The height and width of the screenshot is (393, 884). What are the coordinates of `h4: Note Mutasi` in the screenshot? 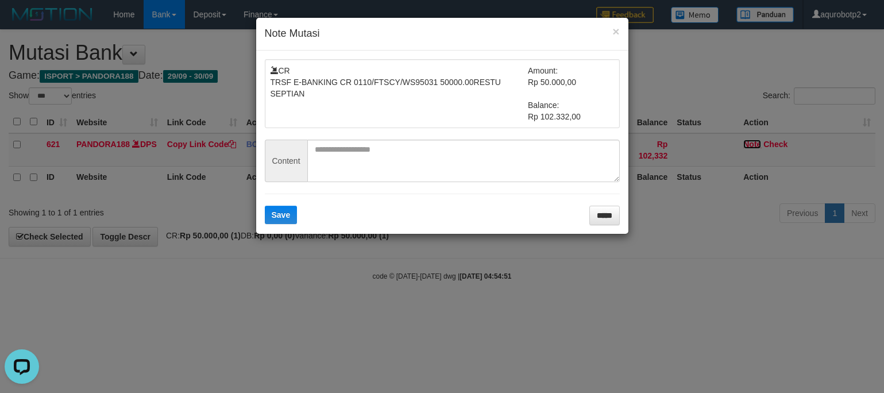 It's located at (442, 34).